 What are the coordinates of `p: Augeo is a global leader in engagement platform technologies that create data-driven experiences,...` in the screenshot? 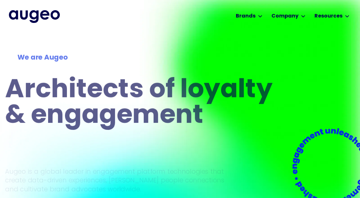 It's located at (115, 181).